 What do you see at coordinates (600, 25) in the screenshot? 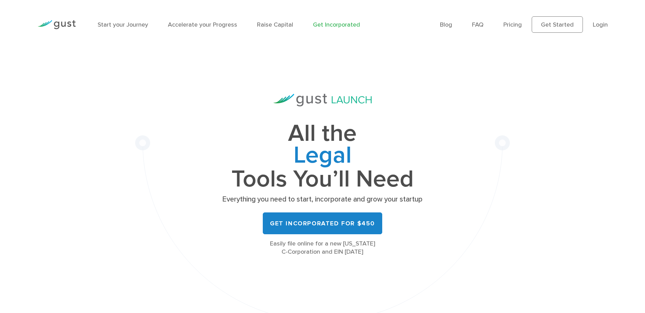
I see `a: Login` at bounding box center [600, 25].